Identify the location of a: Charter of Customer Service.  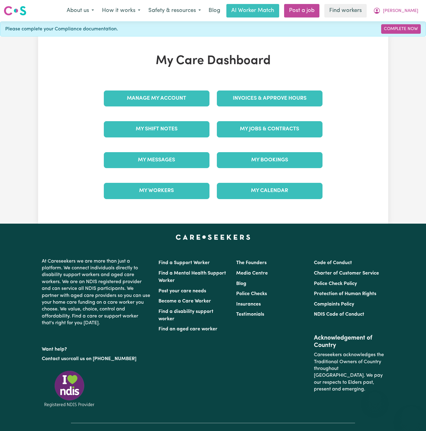
(346, 274).